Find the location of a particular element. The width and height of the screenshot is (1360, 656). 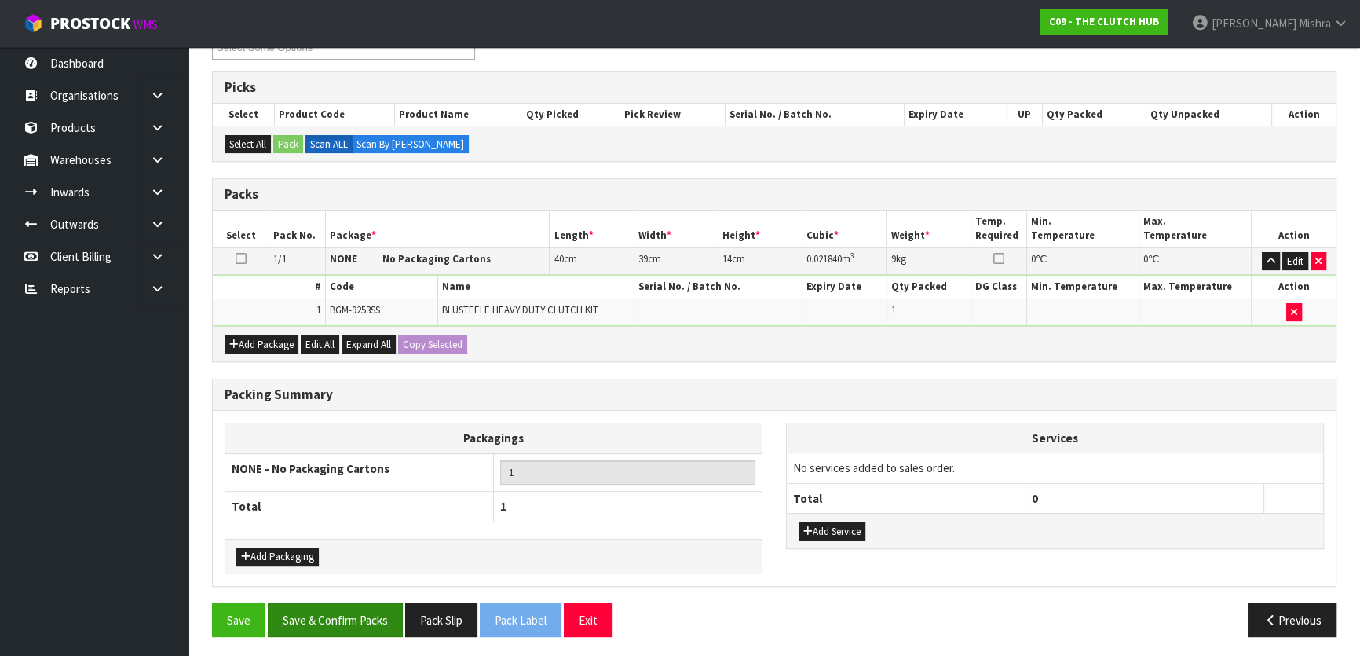

label: Scan ALL is located at coordinates (329, 144).